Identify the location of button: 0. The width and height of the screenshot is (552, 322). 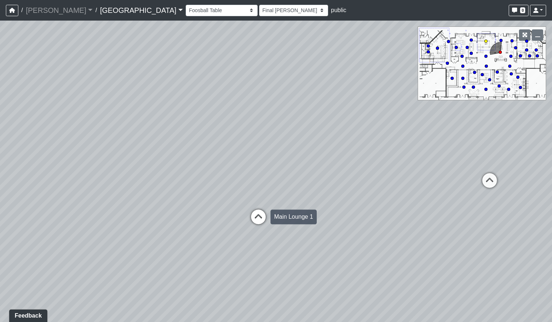
(519, 10).